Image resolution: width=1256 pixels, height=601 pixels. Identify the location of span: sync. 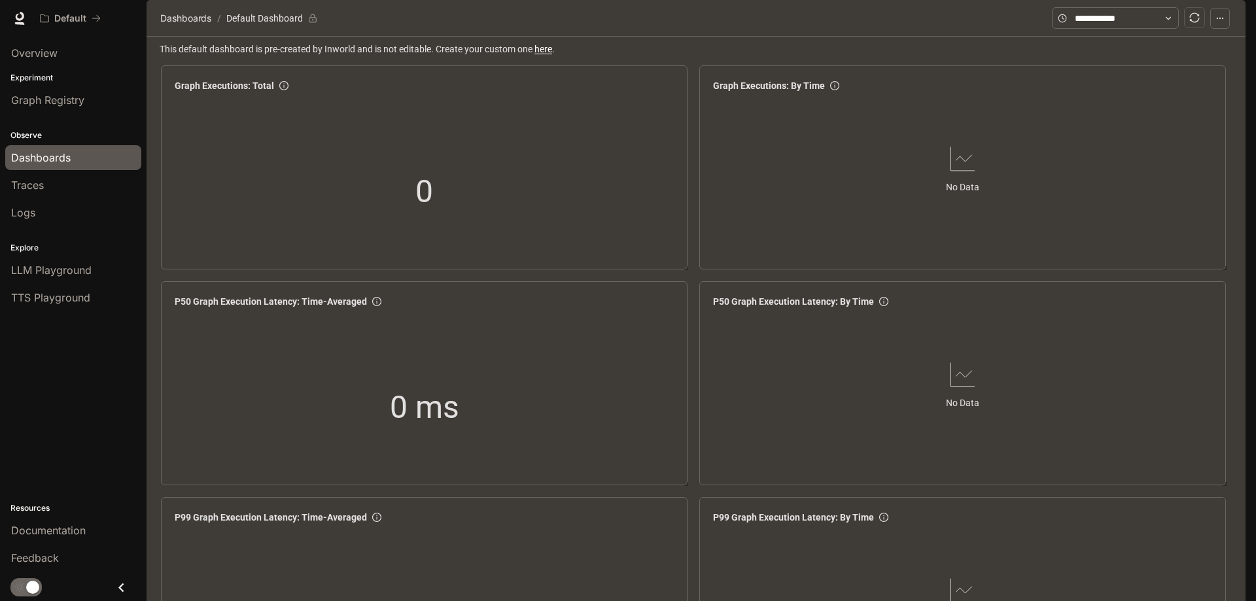
(1194, 18).